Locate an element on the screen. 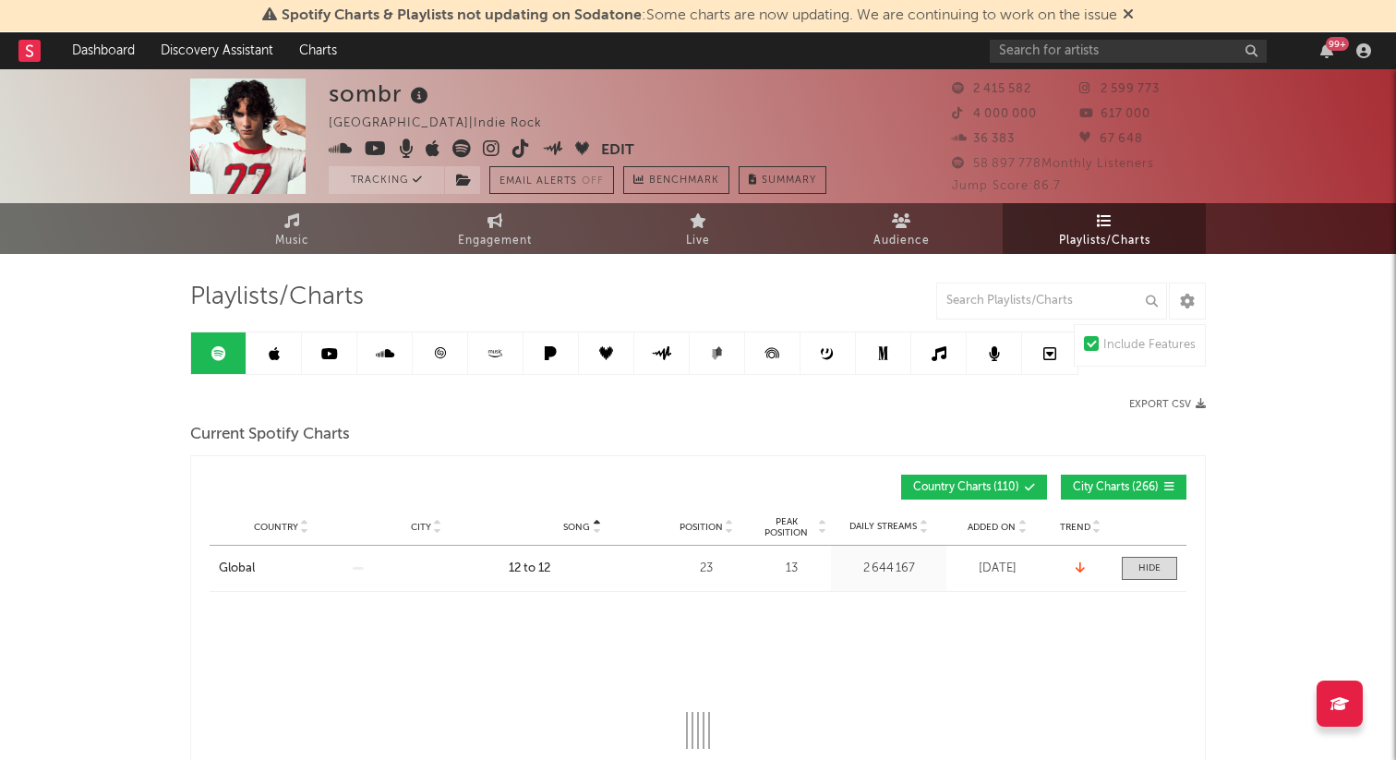 Image resolution: width=1396 pixels, height=760 pixels. span: 4 000 000 is located at coordinates (994, 114).